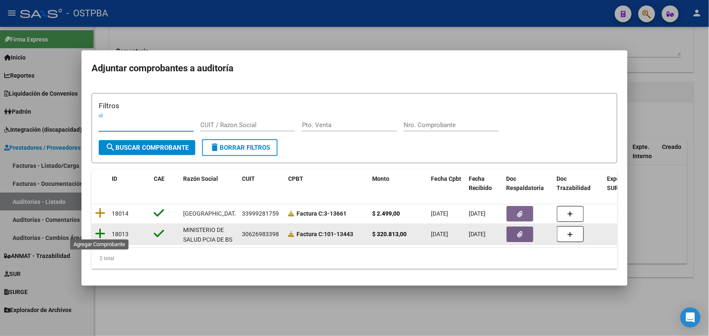 This screenshot has height=336, width=709. What do you see at coordinates (446, 179) in the screenshot?
I see `span: Fecha Cpbt` at bounding box center [446, 179].